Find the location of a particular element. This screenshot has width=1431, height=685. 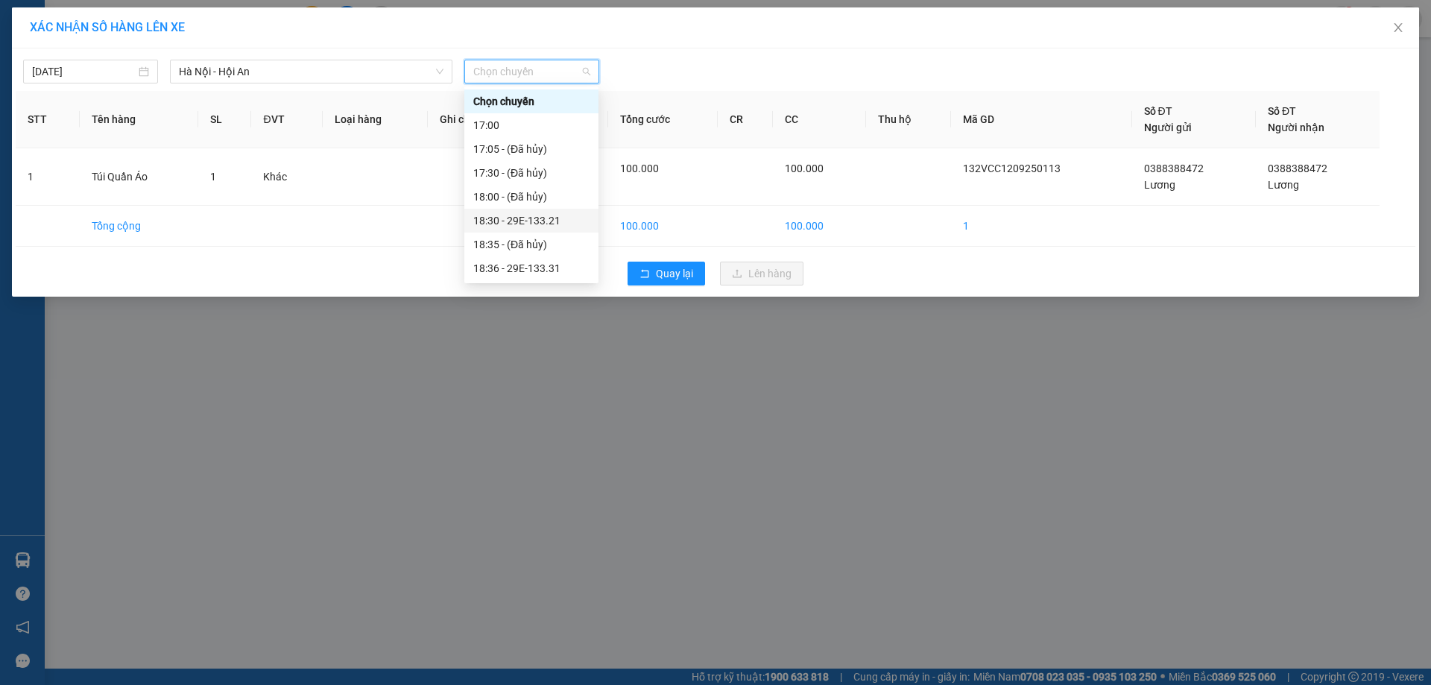

th: ĐVT is located at coordinates (286, 119).